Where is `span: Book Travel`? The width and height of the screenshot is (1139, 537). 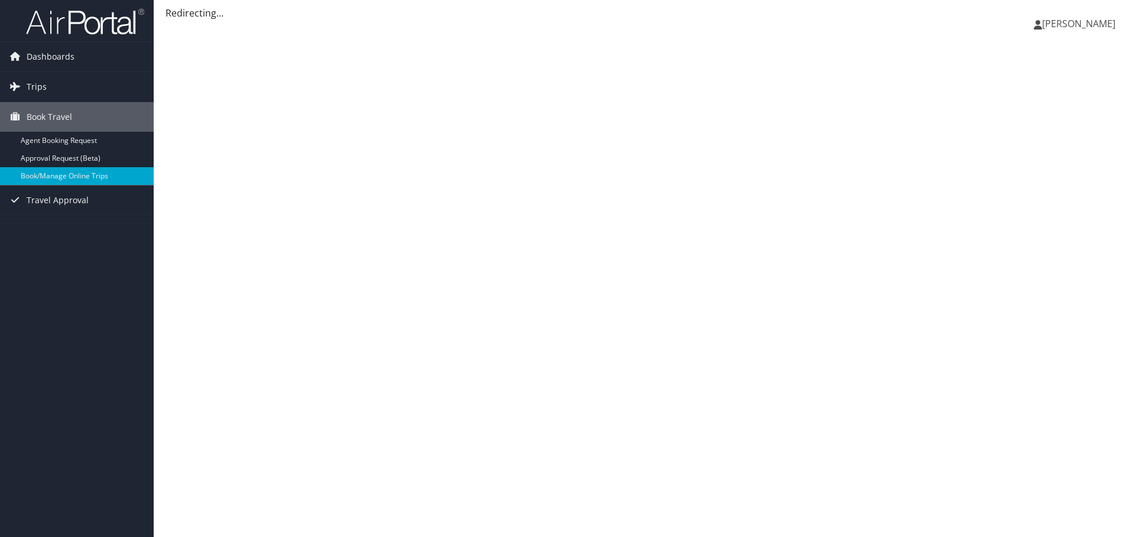
span: Book Travel is located at coordinates (49, 117).